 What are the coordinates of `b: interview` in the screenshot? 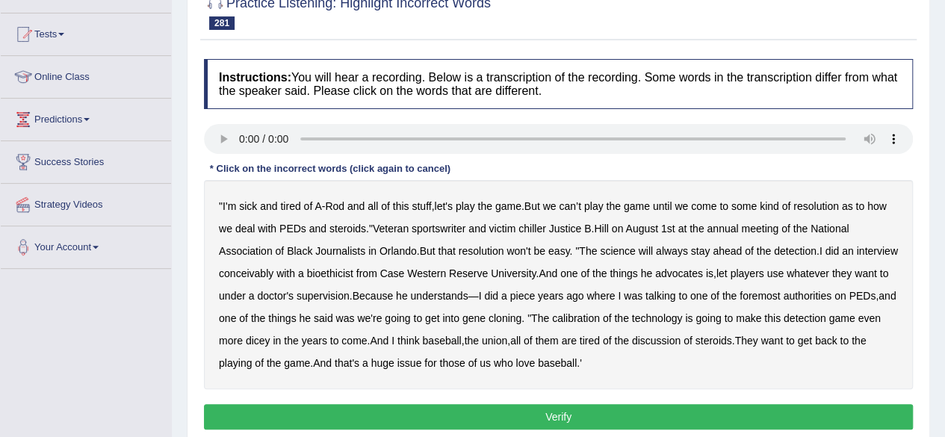 It's located at (876, 251).